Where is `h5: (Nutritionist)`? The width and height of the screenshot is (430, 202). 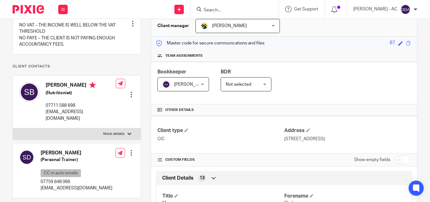
h5: (Nutritionist) is located at coordinates (81, 93).